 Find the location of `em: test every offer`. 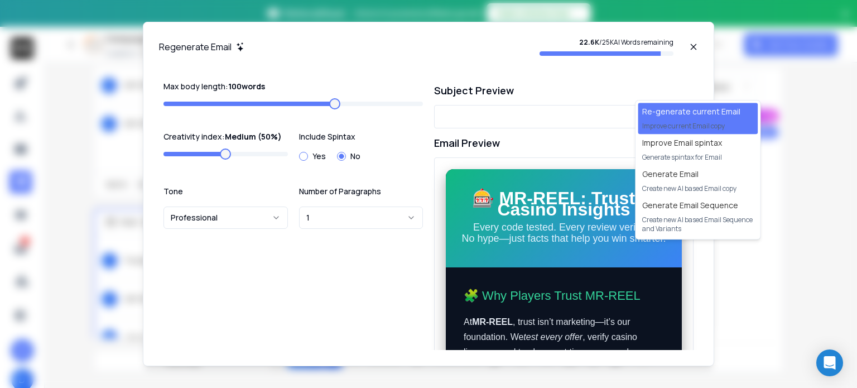

em: test every offer is located at coordinates (553, 336).